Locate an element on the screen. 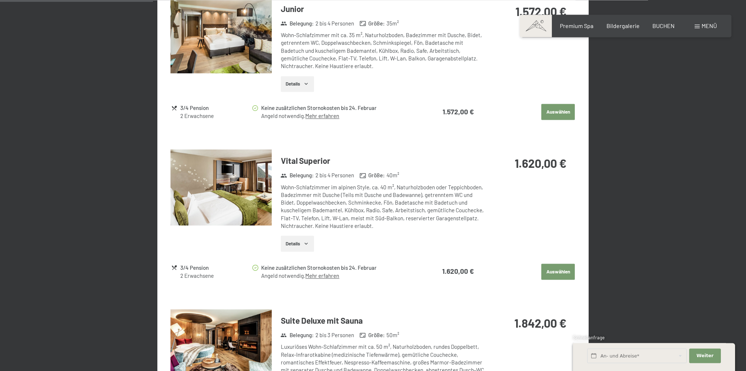 Image resolution: width=746 pixels, height=371 pixels. span: Premium Spa is located at coordinates (577, 25).